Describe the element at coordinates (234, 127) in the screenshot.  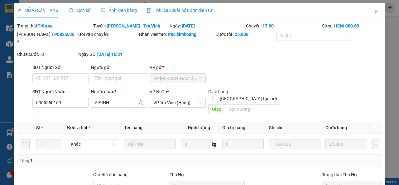
I see `span: Giá trị hàng` at that location.